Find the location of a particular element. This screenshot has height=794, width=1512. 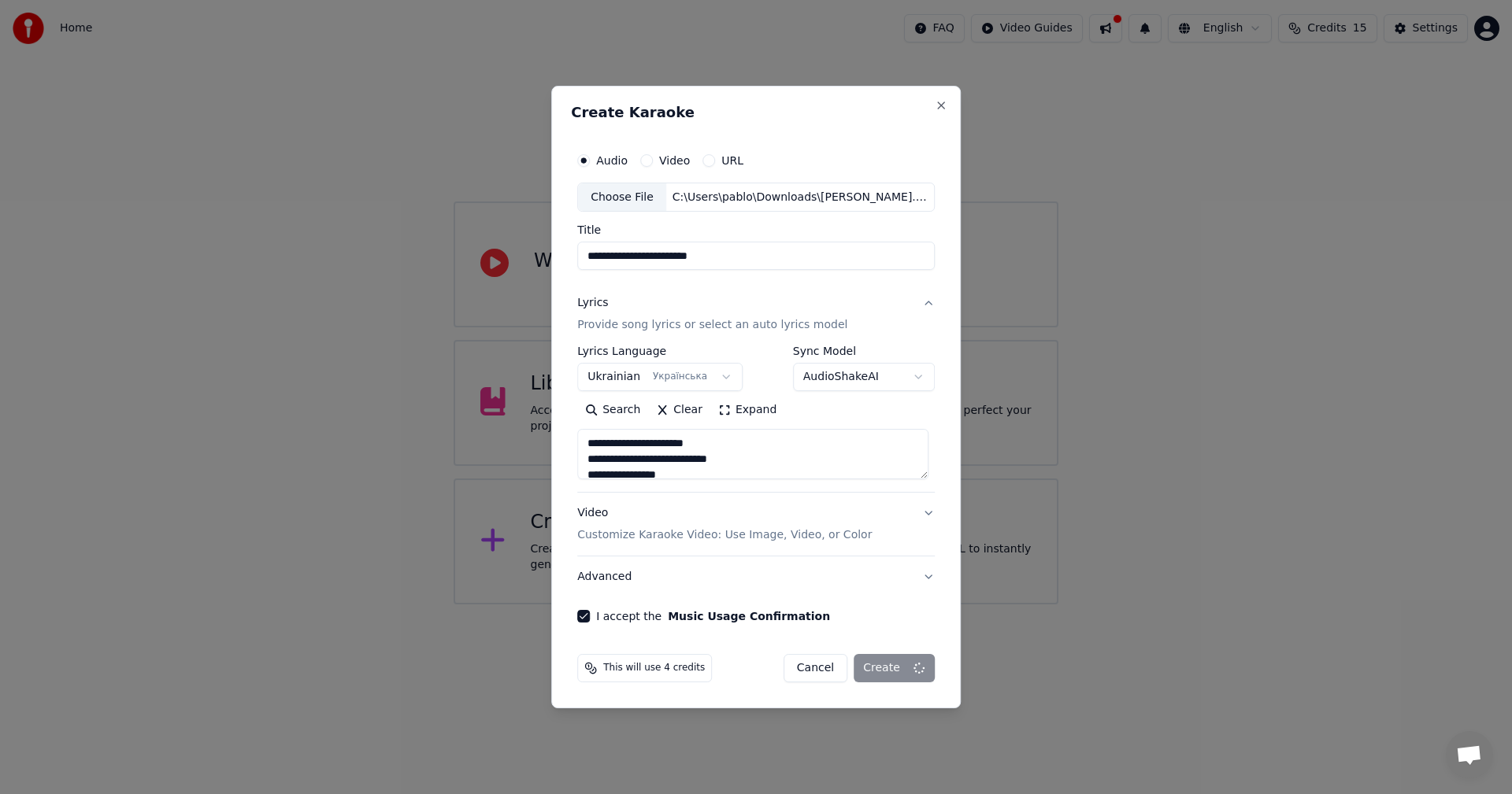

button: I accept the is located at coordinates (749, 617).